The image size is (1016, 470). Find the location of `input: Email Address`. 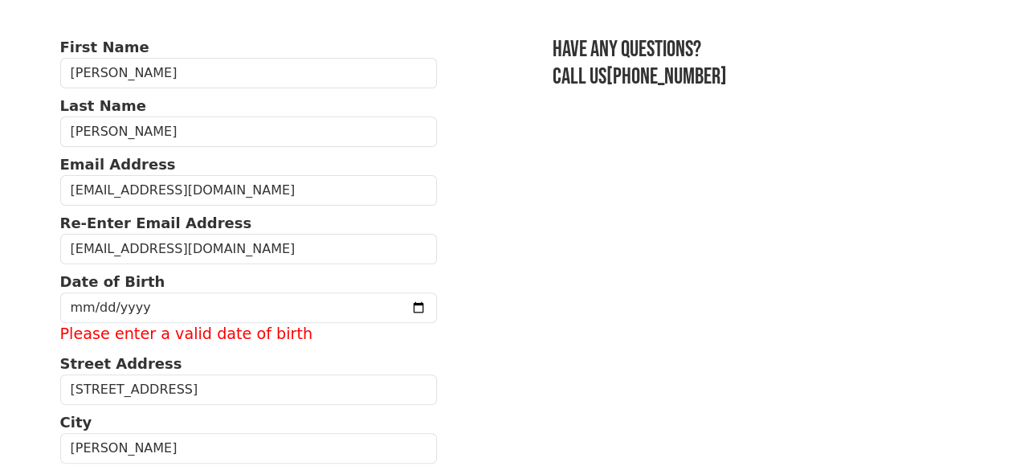

input: Email Address is located at coordinates (249, 190).